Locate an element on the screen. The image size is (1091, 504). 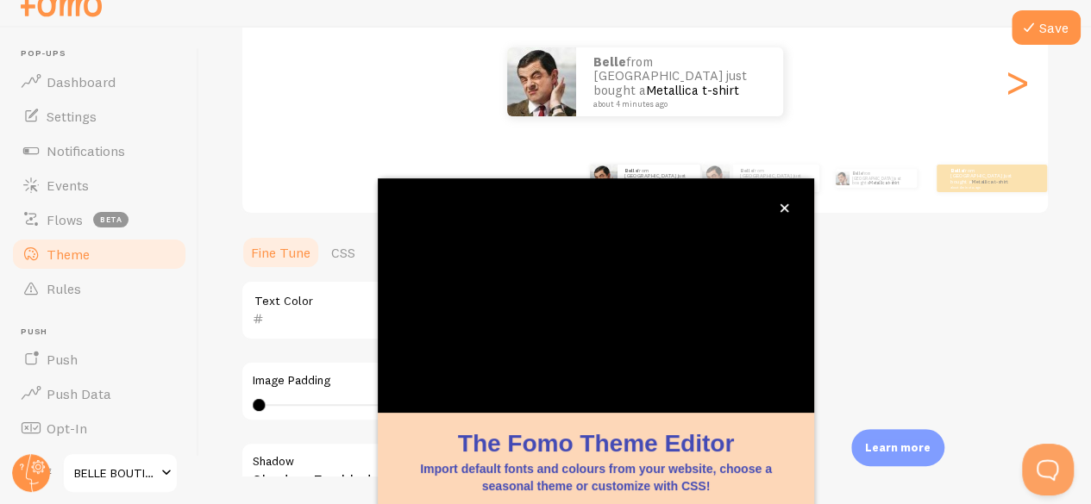
button: close, is located at coordinates (784, 208).